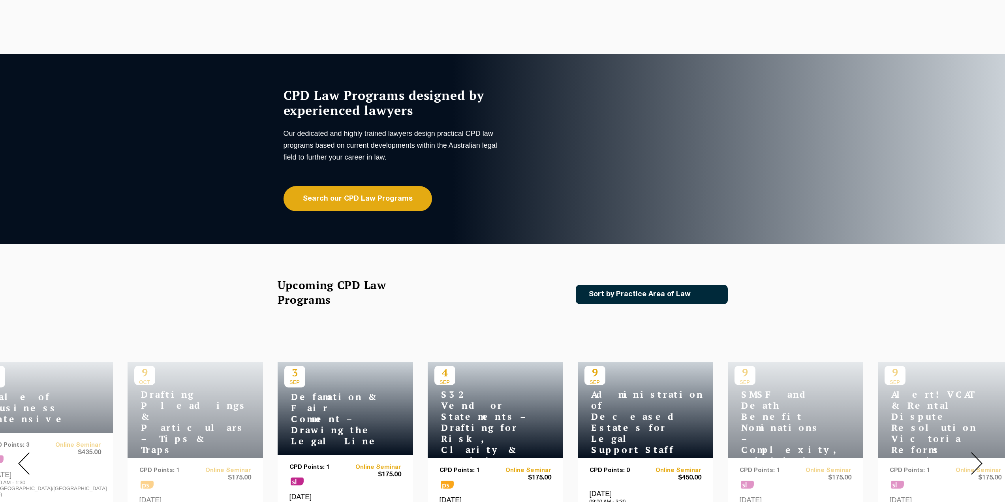  What do you see at coordinates (342, 292) in the screenshot?
I see `h2: Upcoming CPD Law Programs` at bounding box center [342, 292].